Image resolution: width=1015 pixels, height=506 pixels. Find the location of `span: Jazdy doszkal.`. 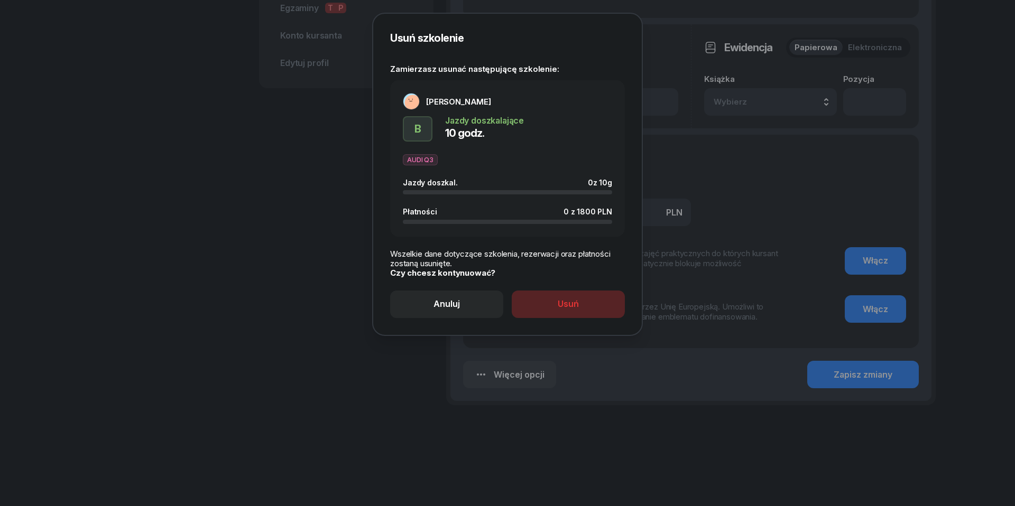

span: Jazdy doszkal. is located at coordinates (430, 182).